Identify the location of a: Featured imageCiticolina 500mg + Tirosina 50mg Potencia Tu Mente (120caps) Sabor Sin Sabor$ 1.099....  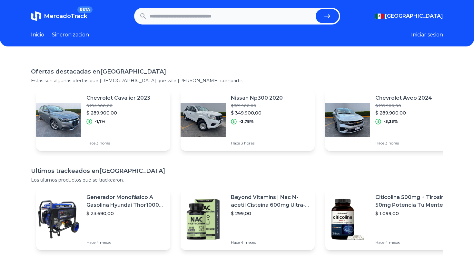
(392, 219).